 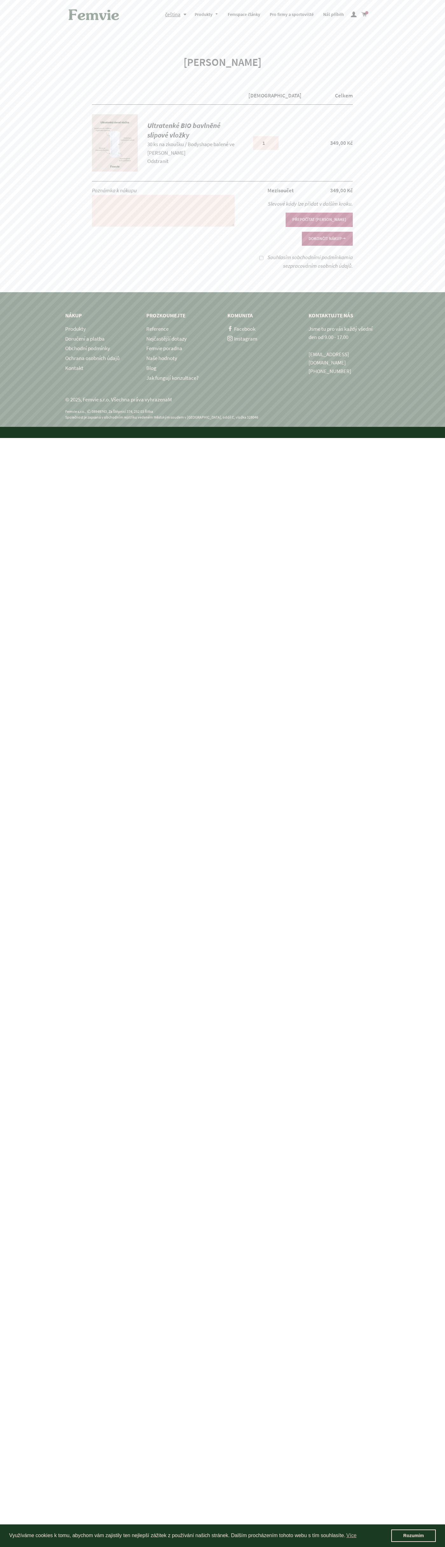 I want to click on button: čeština, so click(x=178, y=14).